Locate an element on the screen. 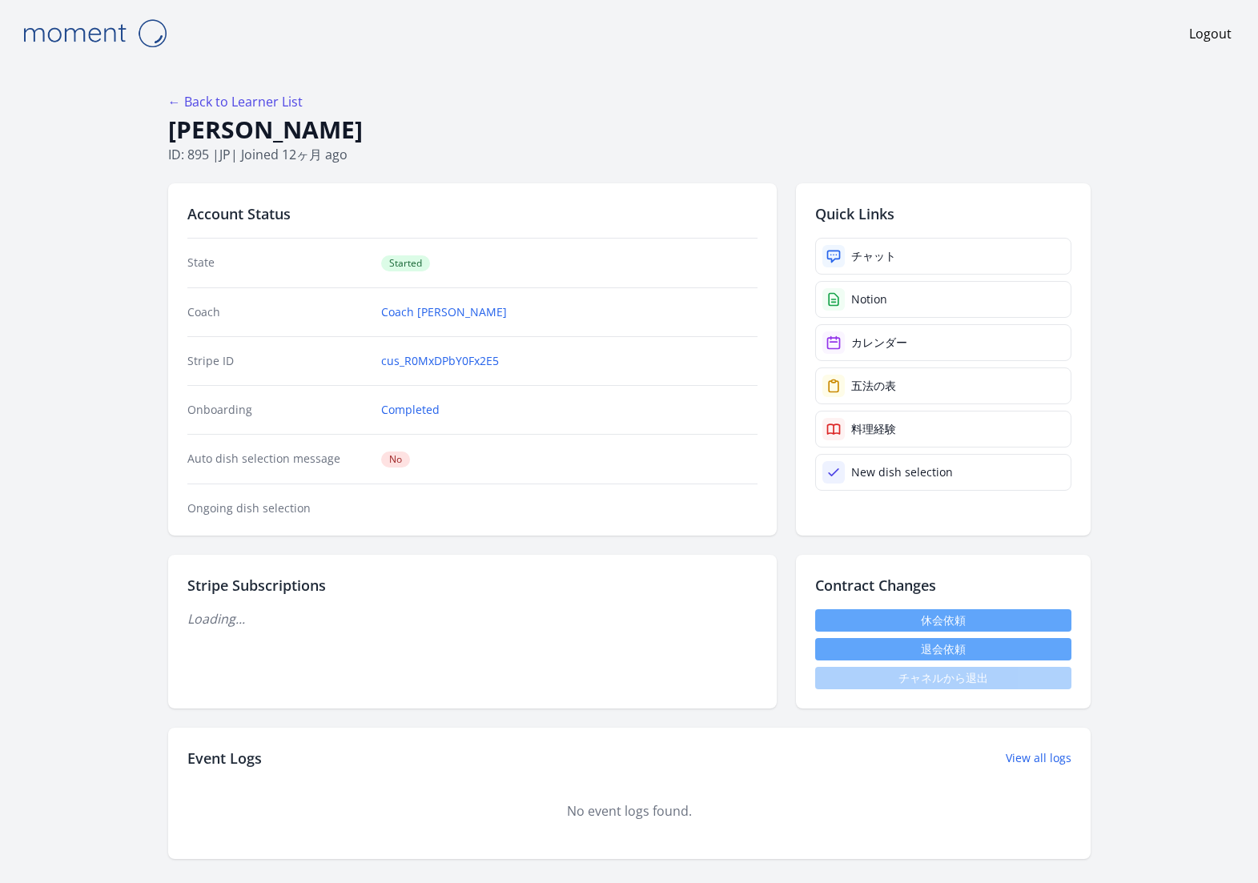 The height and width of the screenshot is (883, 1258). span: チャネルから退出 is located at coordinates (943, 678).